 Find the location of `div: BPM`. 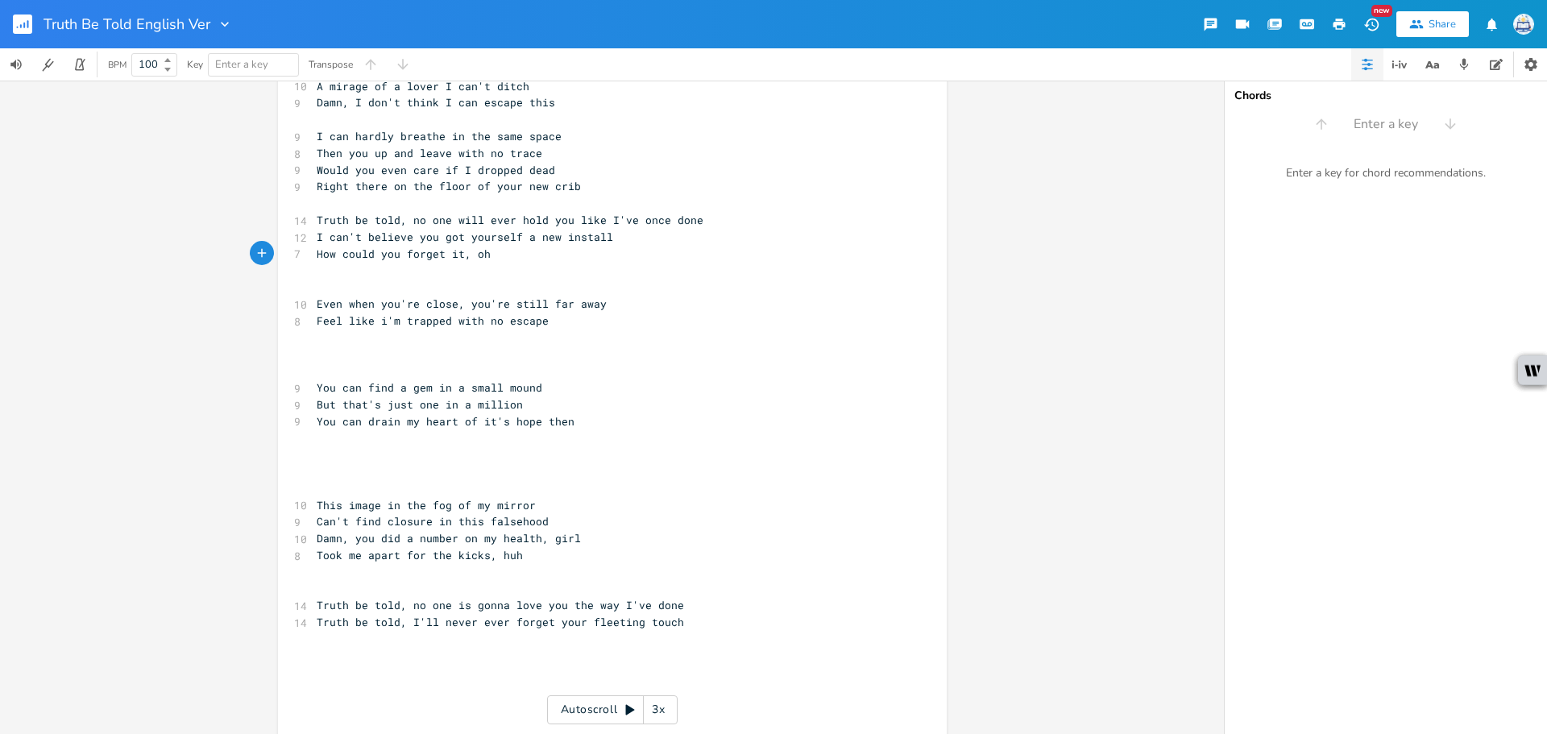

div: BPM is located at coordinates (117, 64).